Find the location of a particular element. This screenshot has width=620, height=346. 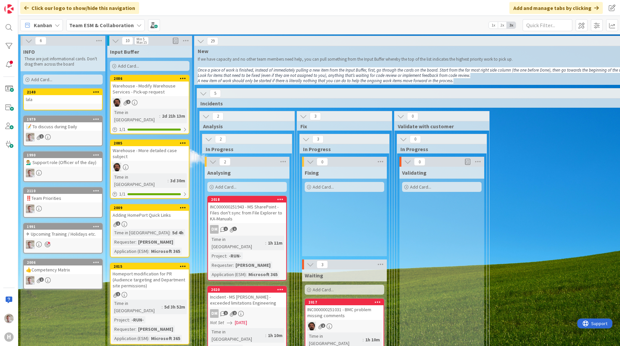

div: 1990💁🏼‍♂️ Support role (Officer of the day) is located at coordinates (63, 159).